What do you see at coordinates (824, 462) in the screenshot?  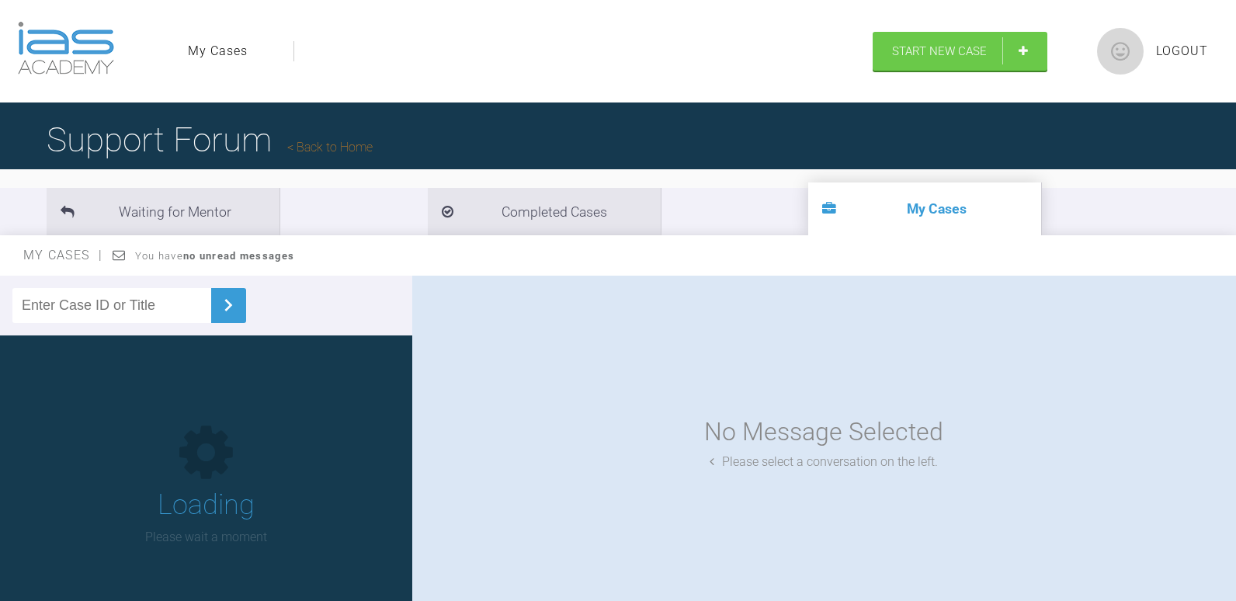 I see `div: Please select a conversation on the left.` at bounding box center [824, 462].